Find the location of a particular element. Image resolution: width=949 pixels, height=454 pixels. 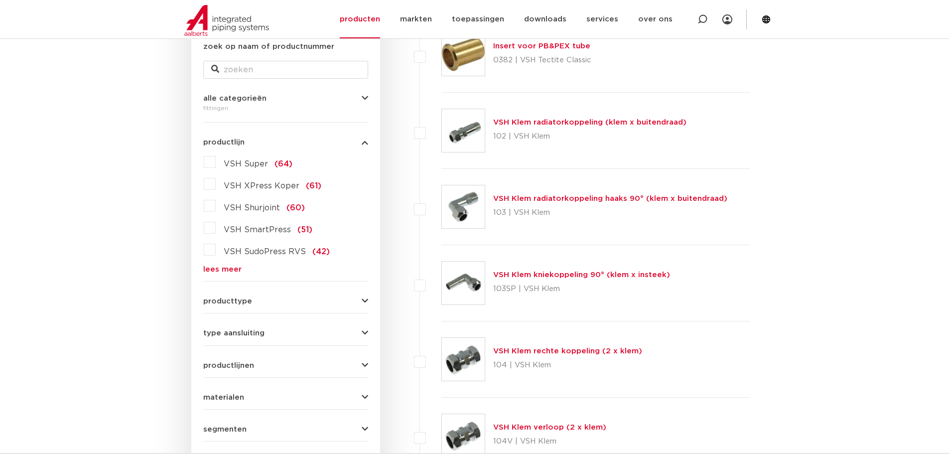

span: (42) is located at coordinates (321, 252).